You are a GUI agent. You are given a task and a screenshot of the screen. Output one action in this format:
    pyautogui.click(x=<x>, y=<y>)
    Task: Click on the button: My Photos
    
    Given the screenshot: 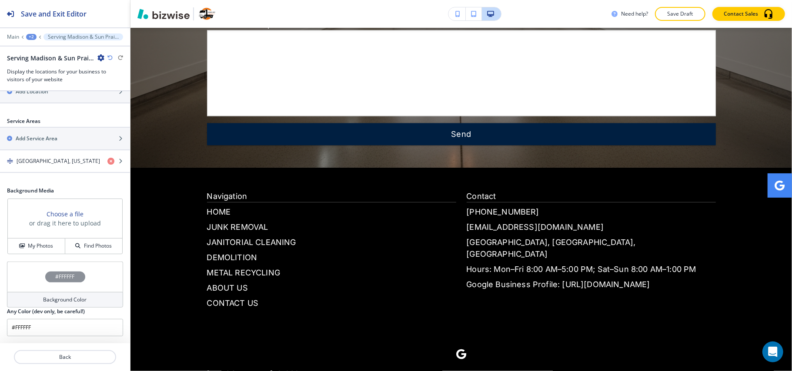 What is the action you would take?
    pyautogui.click(x=37, y=246)
    